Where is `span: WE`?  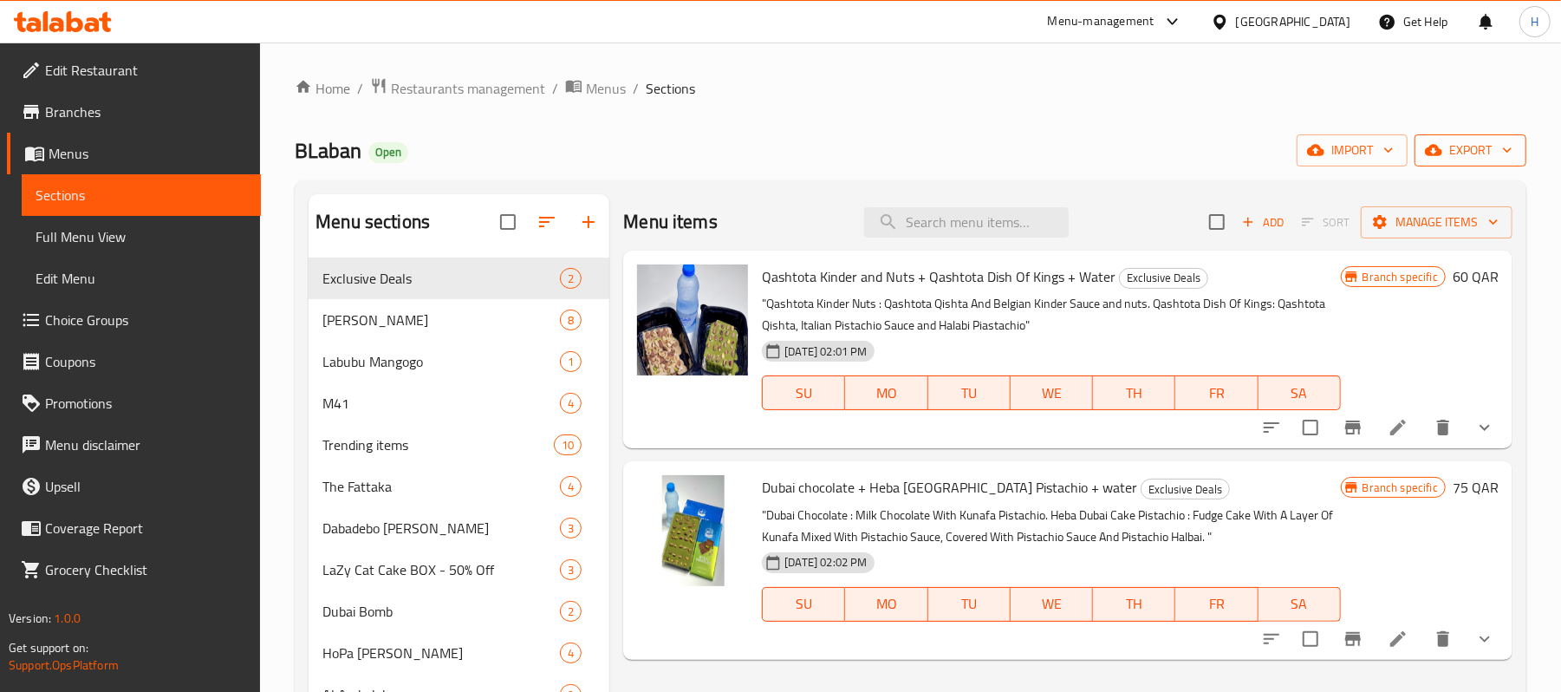 span: WE is located at coordinates (1052, 603).